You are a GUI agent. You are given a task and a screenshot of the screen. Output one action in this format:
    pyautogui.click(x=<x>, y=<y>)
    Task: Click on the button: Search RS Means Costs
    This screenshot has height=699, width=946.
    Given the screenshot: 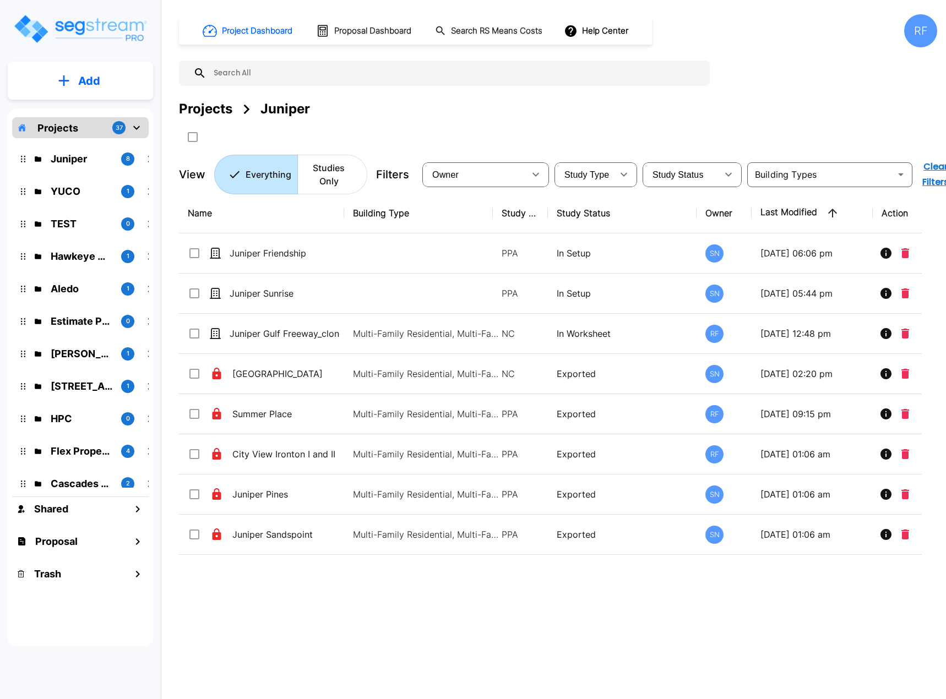 What is the action you would take?
    pyautogui.click(x=490, y=31)
    